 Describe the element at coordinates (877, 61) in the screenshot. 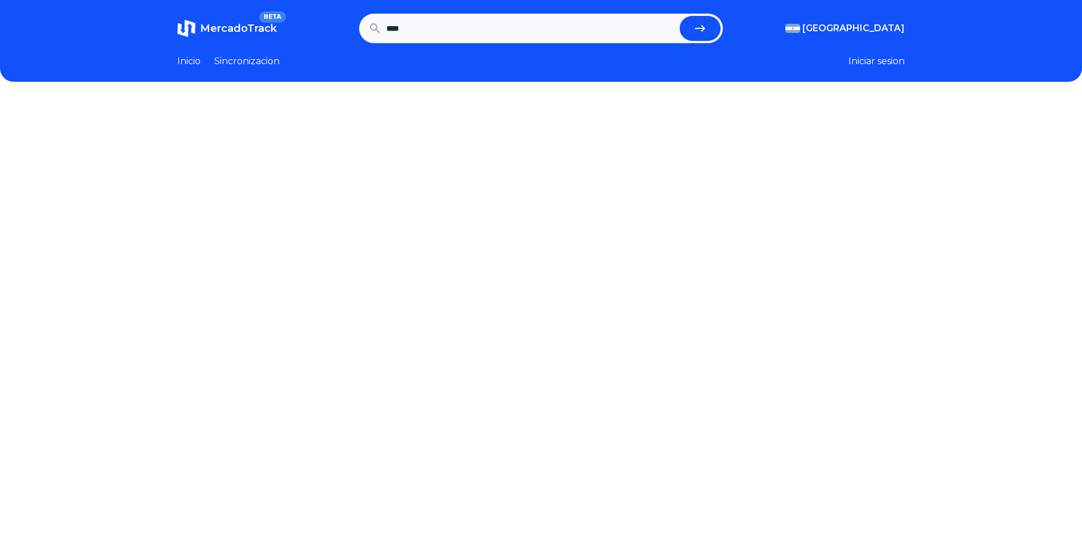

I see `button: Iniciar sesion` at that location.